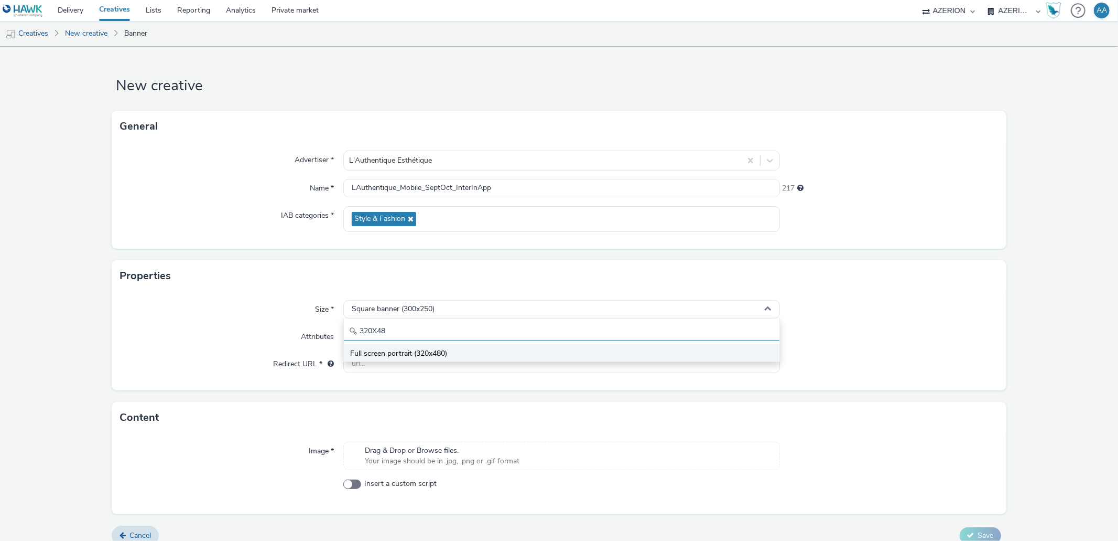 This screenshot has width=1118, height=541. Describe the element at coordinates (138, 126) in the screenshot. I see `h3: General` at that location.